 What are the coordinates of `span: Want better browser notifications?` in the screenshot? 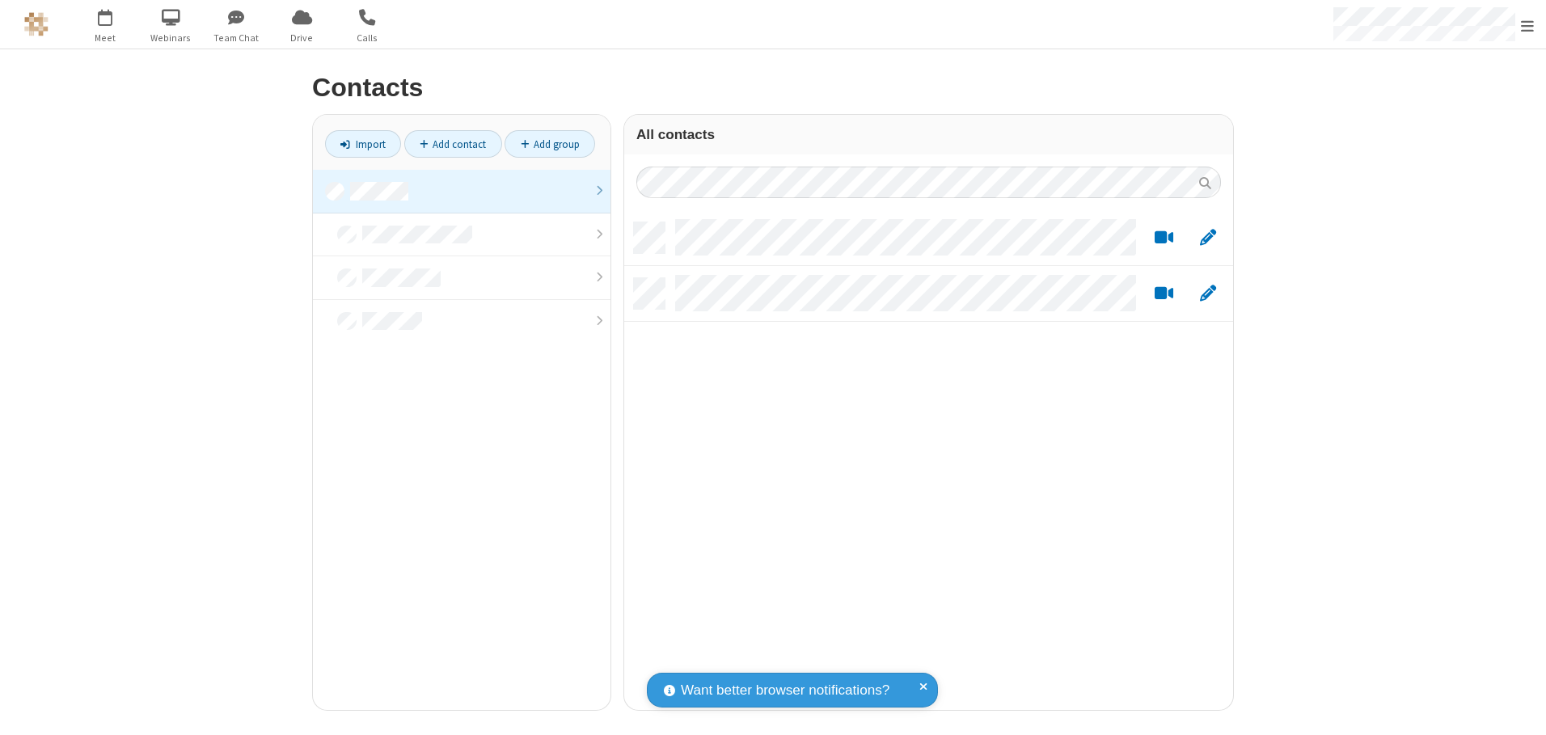 It's located at (785, 691).